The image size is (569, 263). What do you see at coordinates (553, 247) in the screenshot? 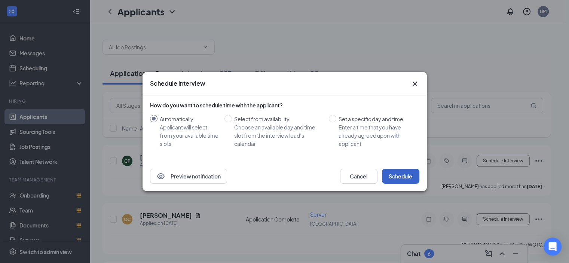
I see `div: Open Intercom Messenger` at bounding box center [553, 247].